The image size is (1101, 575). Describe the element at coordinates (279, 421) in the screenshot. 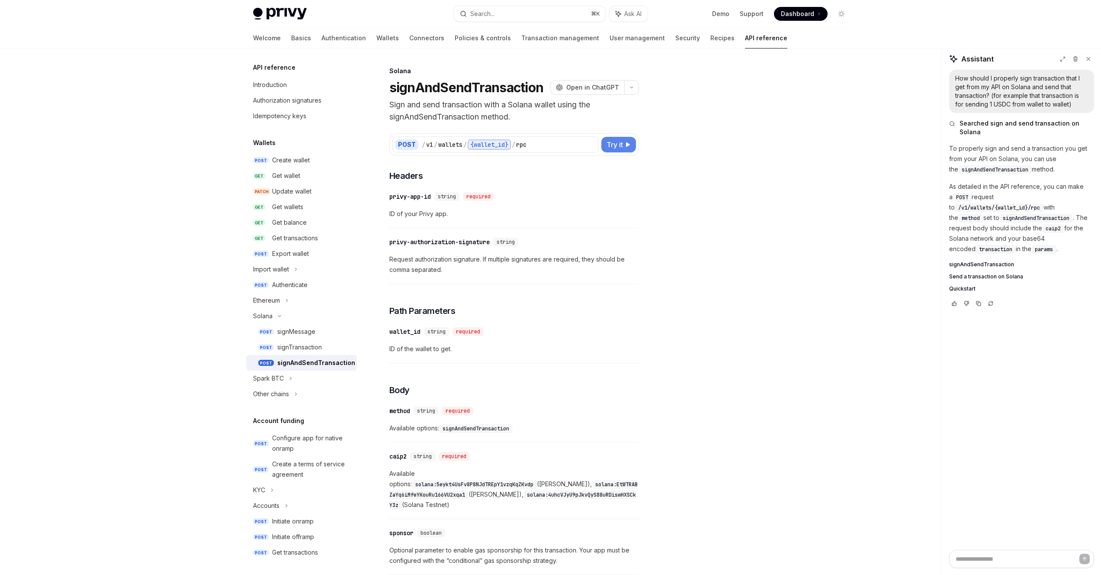

I see `h5: Account funding` at that location.